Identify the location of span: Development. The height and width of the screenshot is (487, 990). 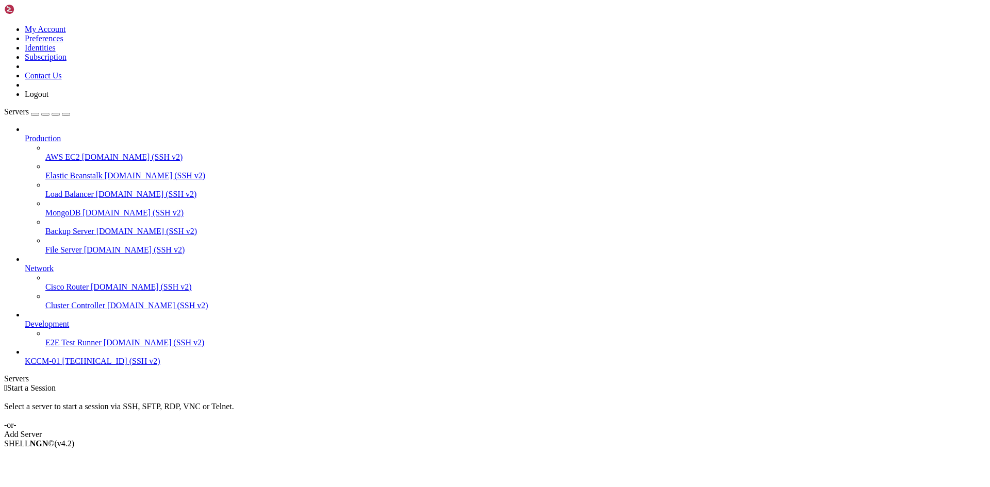
(47, 324).